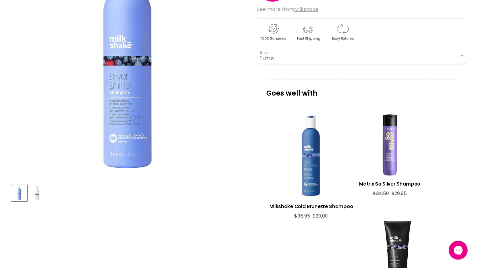 This screenshot has height=268, width=477. What do you see at coordinates (399, 193) in the screenshot?
I see `span: $29.95` at bounding box center [399, 193].